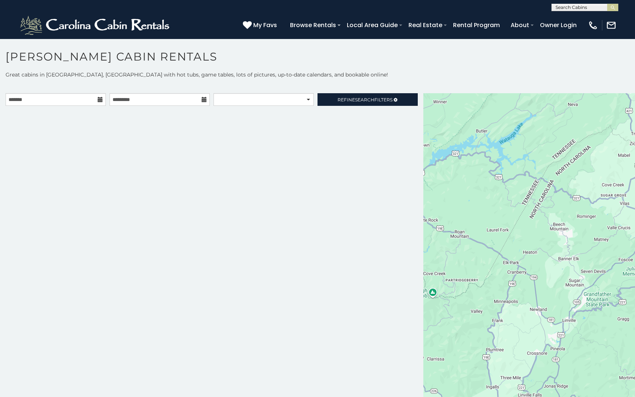  I want to click on img: mail-regular-white.png, so click(611, 25).